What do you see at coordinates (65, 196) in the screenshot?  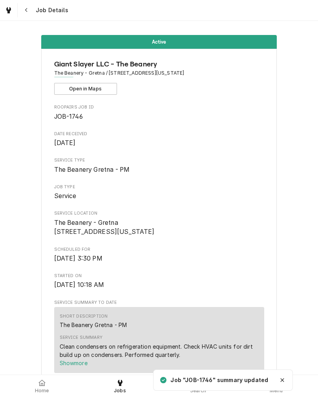 I see `span: Service` at bounding box center [65, 196].